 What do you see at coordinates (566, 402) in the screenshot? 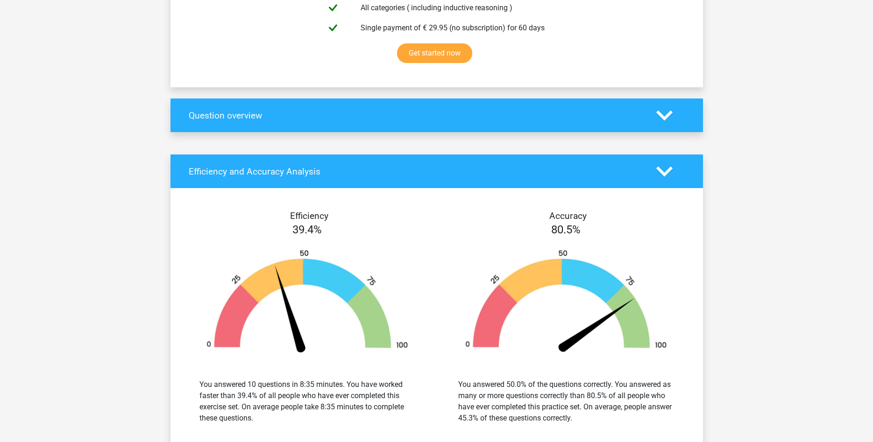
I see `div: You answered 50.0% of the questions correctly. You answered as many or more questions correctly t...` at bounding box center [566, 402].